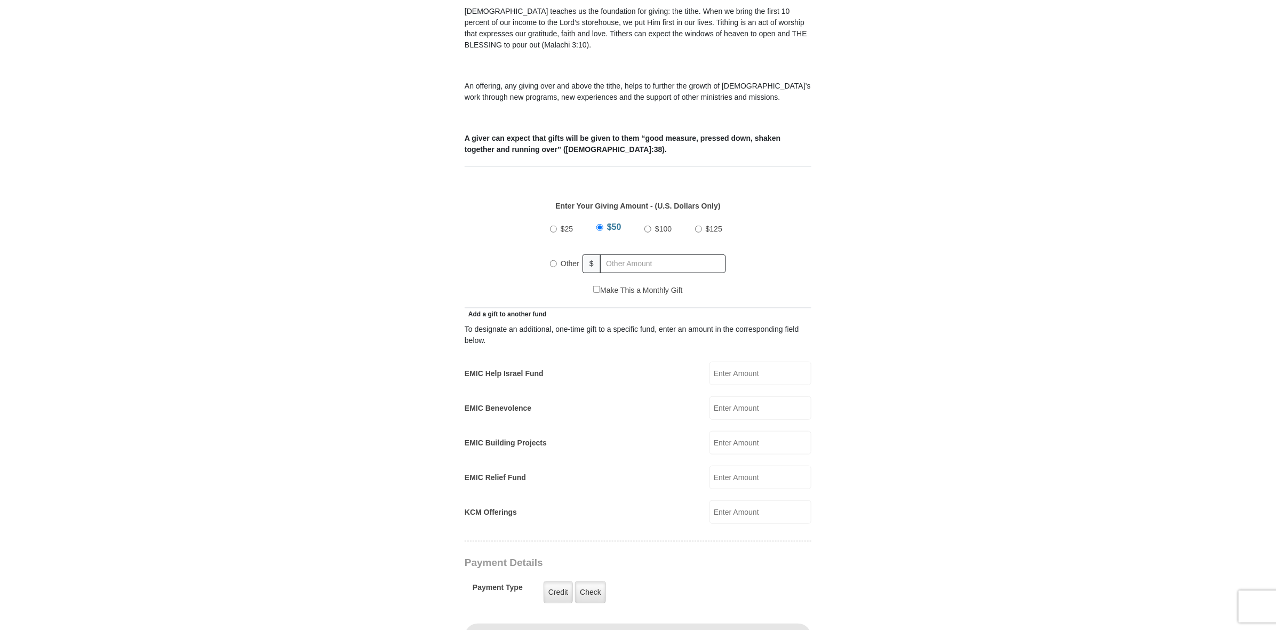 The height and width of the screenshot is (630, 1276). What do you see at coordinates (638, 335) in the screenshot?
I see `div: To designate an additional, one-time gift to a specific fund, enter an amount in the correspondin...` at bounding box center [638, 335].